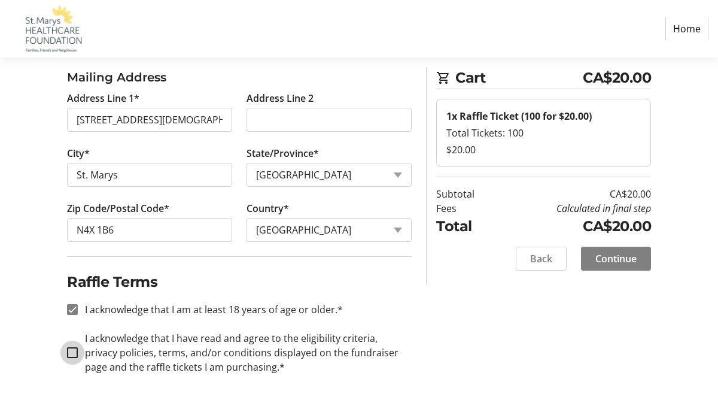 The image size is (718, 403). Describe the element at coordinates (467, 226) in the screenshot. I see `td: Total` at that location.